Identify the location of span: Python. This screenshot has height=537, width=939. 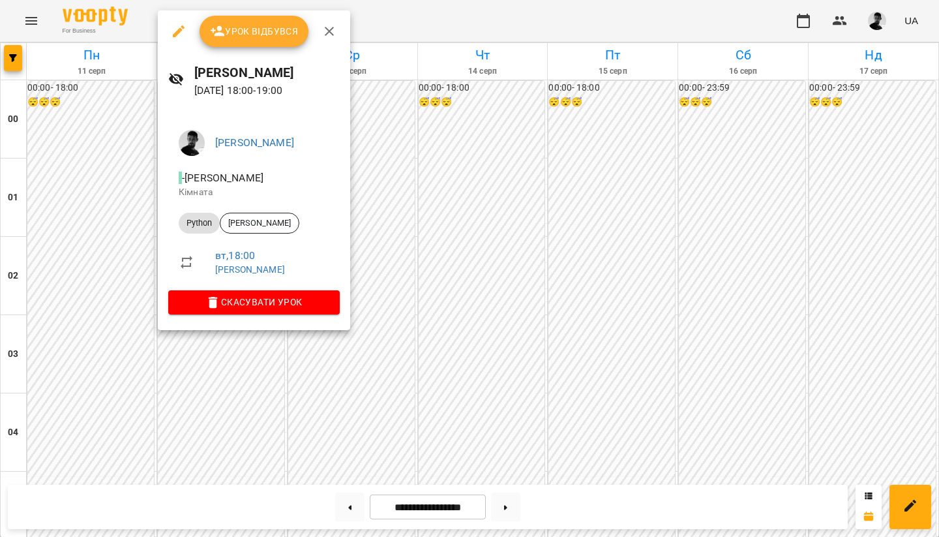
(199, 223).